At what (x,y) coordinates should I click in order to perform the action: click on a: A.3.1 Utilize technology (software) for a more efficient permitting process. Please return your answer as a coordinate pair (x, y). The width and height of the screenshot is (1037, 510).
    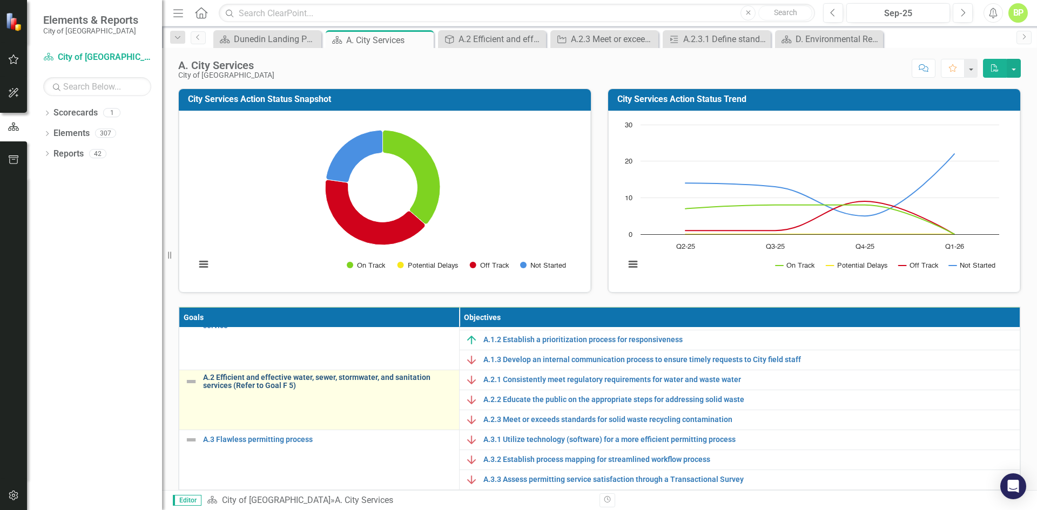
    Looking at the image, I should click on (748, 439).